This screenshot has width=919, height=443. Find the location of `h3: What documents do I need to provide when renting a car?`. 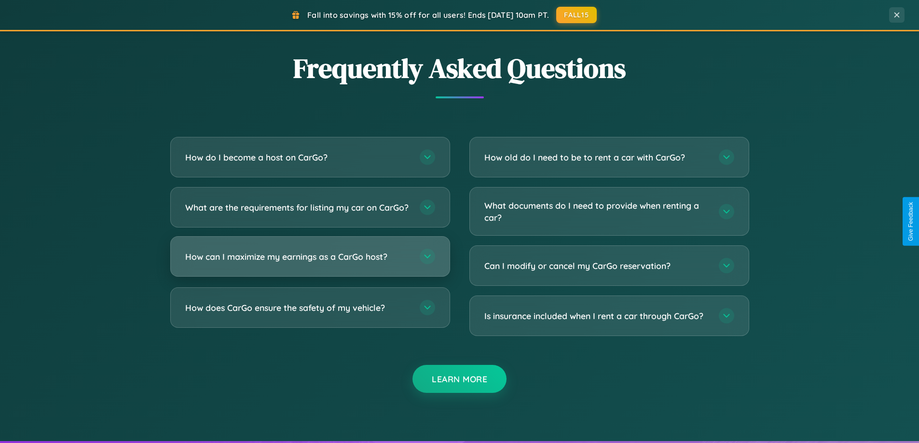

h3: What documents do I need to provide when renting a car? is located at coordinates (597, 211).